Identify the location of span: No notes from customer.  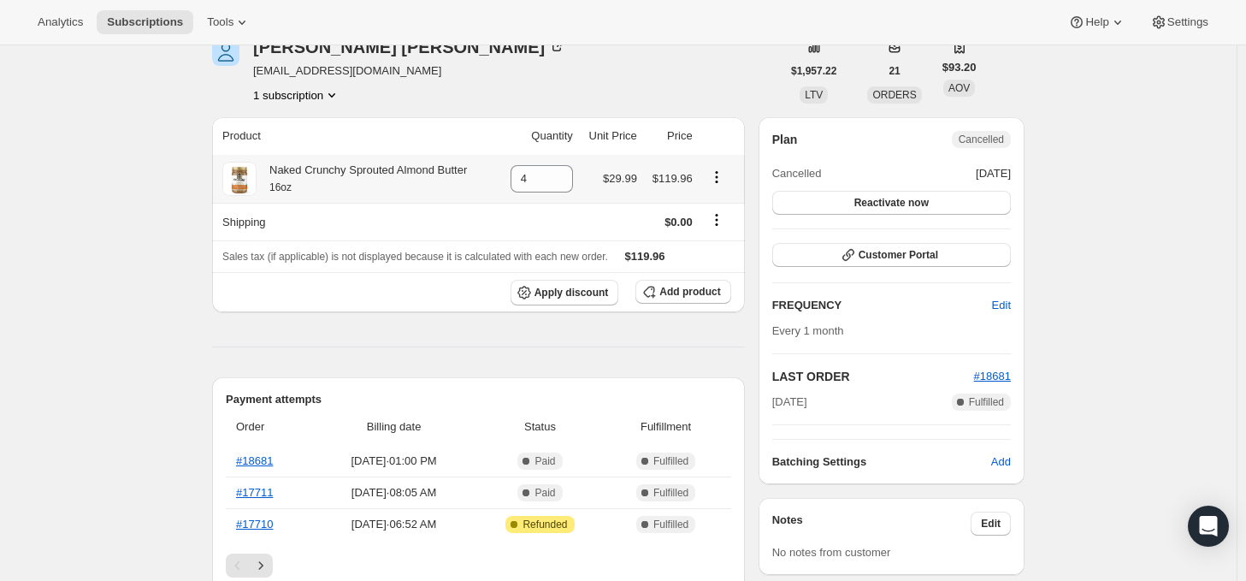
(831, 552).